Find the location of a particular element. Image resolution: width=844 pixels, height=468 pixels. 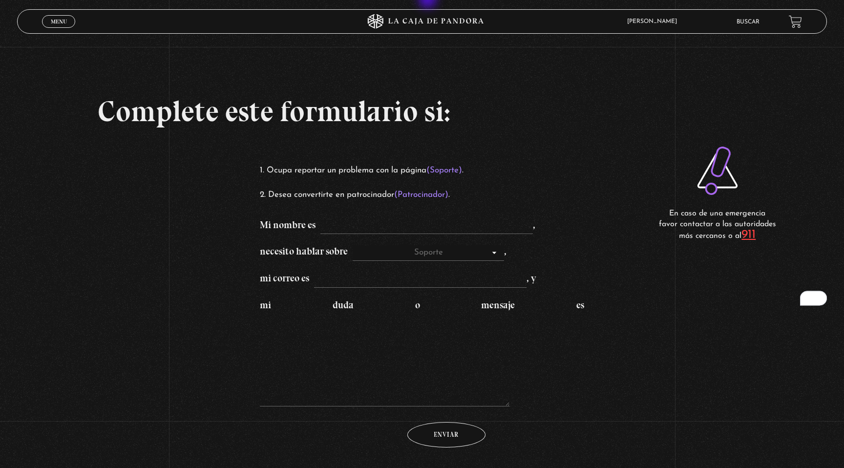

textarea: To enrich screen reader interactions, please activate Accessibility in Grammarly extension settings is located at coordinates (385, 360).